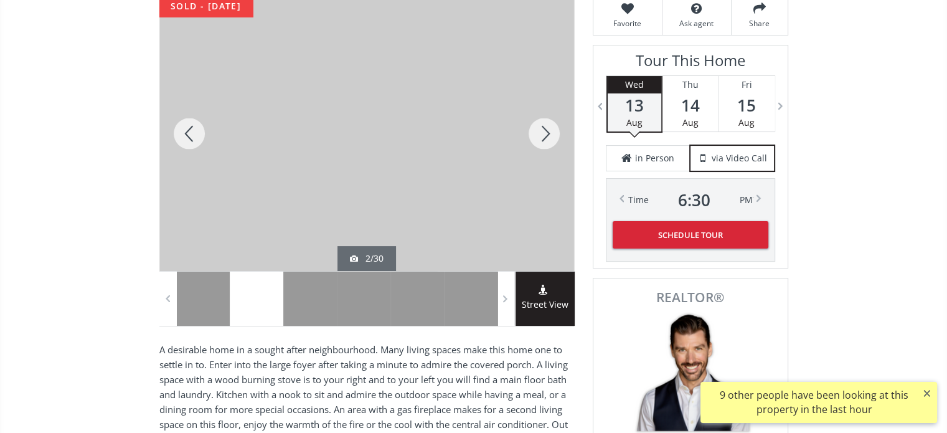  Describe the element at coordinates (690, 63) in the screenshot. I see `h3: Tour This Home` at that location.